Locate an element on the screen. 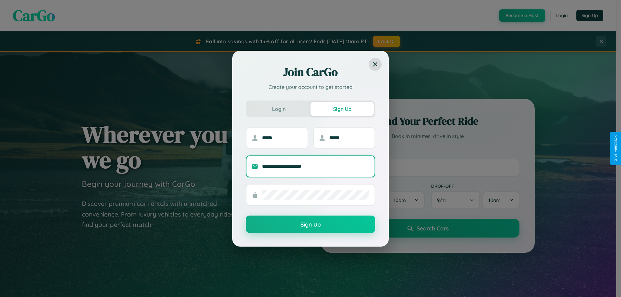 The width and height of the screenshot is (621, 297). div: Give Feedback is located at coordinates (616, 149).